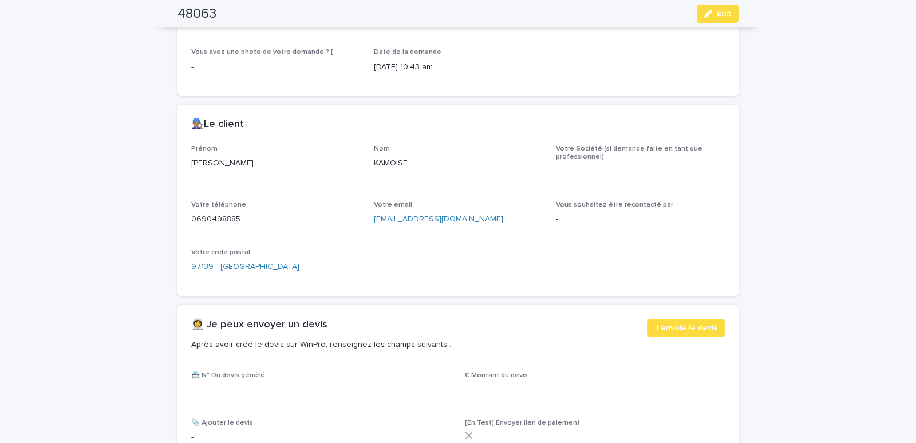 This screenshot has height=443, width=916. I want to click on button: Edit, so click(717, 14).